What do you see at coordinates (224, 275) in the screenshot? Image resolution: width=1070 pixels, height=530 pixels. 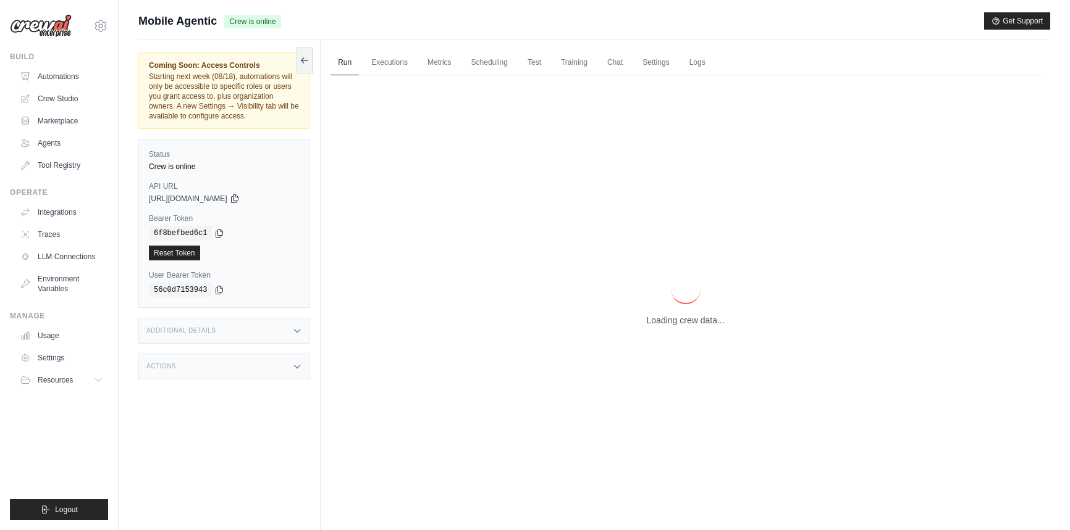 I see `label: User Bearer Token` at bounding box center [224, 275].